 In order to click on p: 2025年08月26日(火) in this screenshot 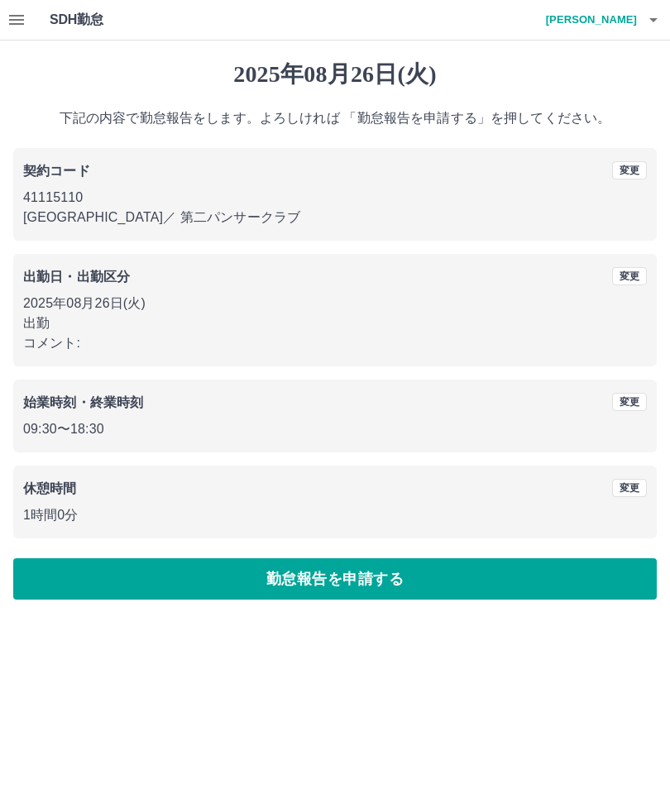, I will do `click(335, 304)`.